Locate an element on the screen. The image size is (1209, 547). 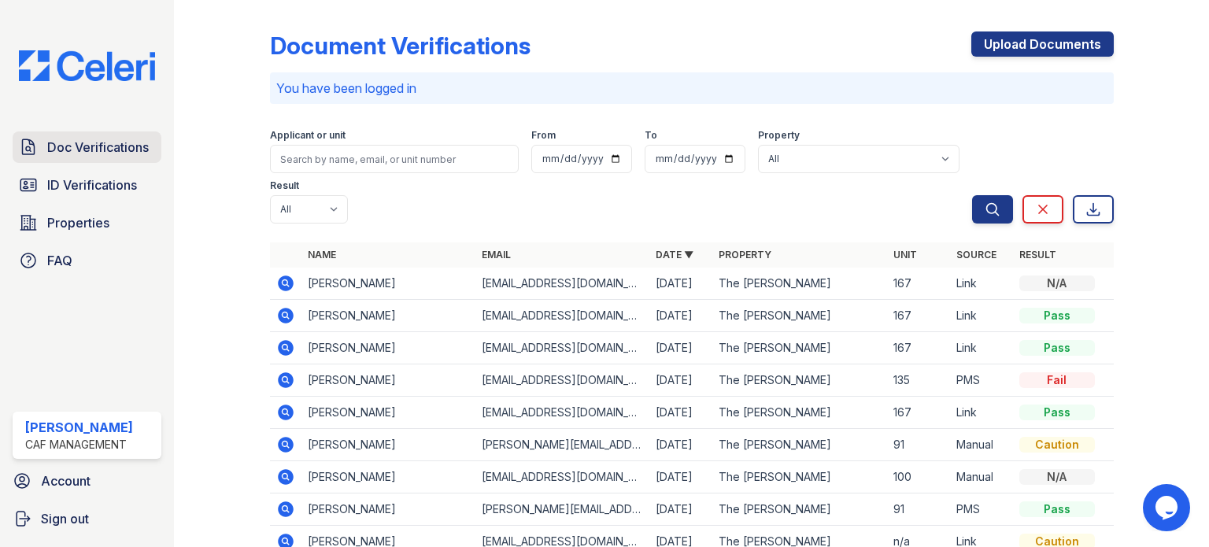
a: Sign out is located at coordinates (87, 519).